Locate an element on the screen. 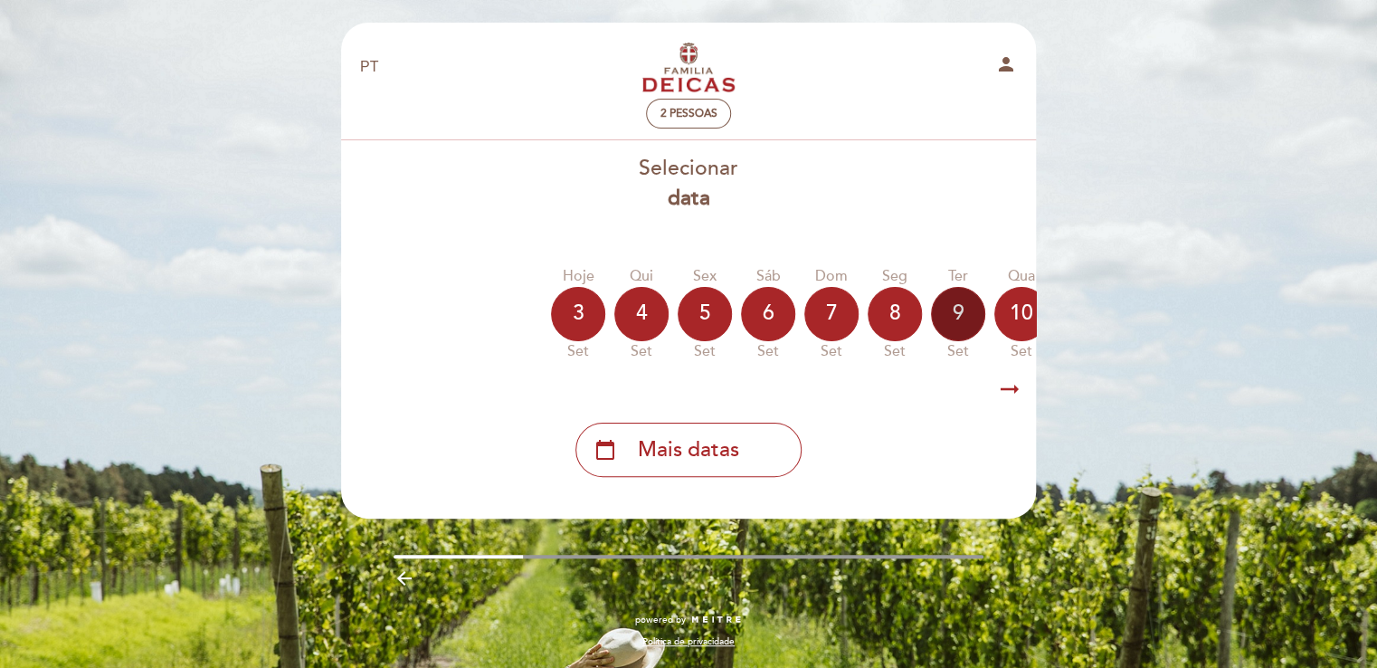 The height and width of the screenshot is (668, 1377). div: Selecionar is located at coordinates (689, 184).